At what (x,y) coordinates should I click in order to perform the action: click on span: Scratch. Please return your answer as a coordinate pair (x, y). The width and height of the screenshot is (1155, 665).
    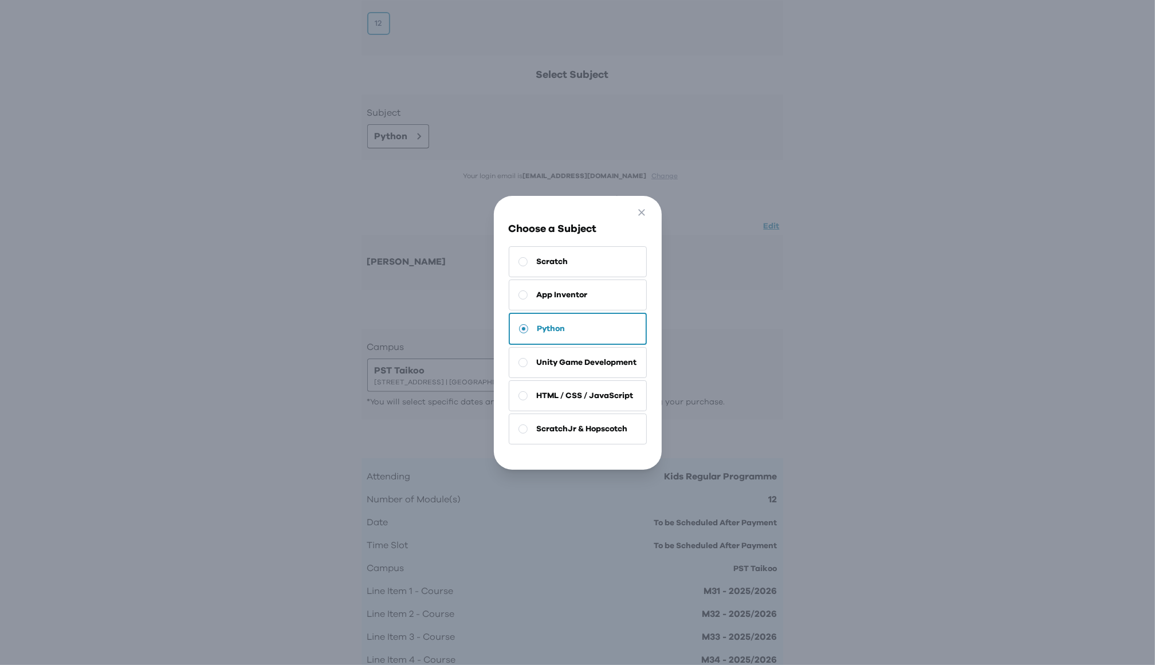
    Looking at the image, I should click on (552, 262).